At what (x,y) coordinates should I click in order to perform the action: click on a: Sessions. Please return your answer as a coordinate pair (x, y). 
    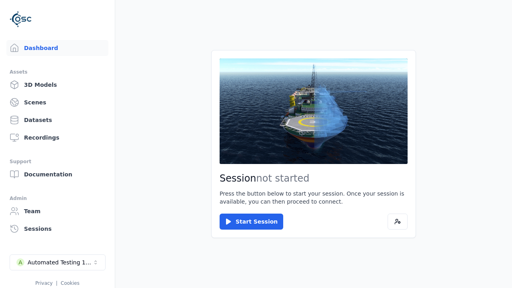
    Looking at the image, I should click on (57, 229).